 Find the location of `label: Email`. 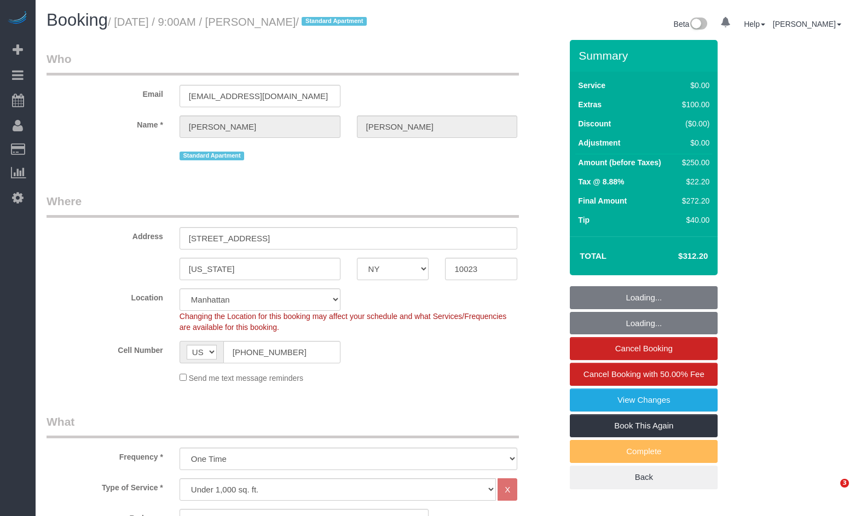

label: Email is located at coordinates (105, 92).